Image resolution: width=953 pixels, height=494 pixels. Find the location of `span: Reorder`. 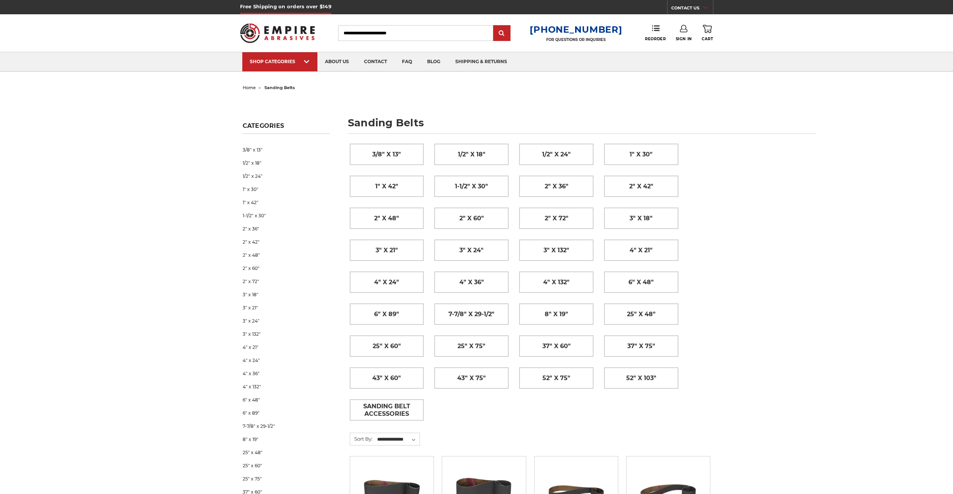

span: Reorder is located at coordinates (655, 39).